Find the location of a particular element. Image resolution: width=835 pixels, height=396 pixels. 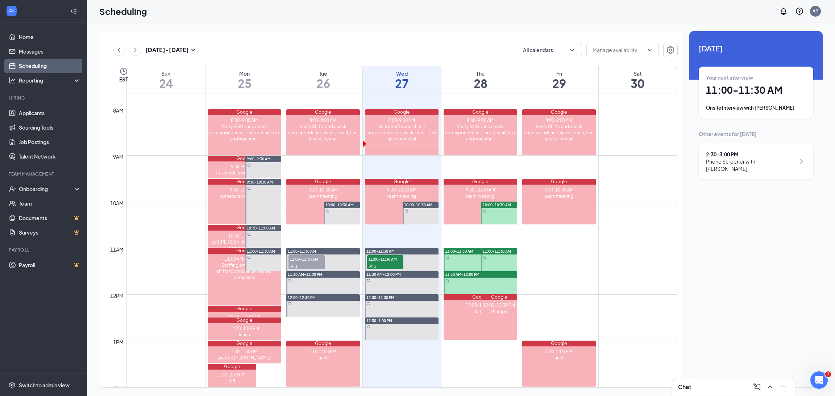

svg: ChevronLeft is located at coordinates (119, 50).